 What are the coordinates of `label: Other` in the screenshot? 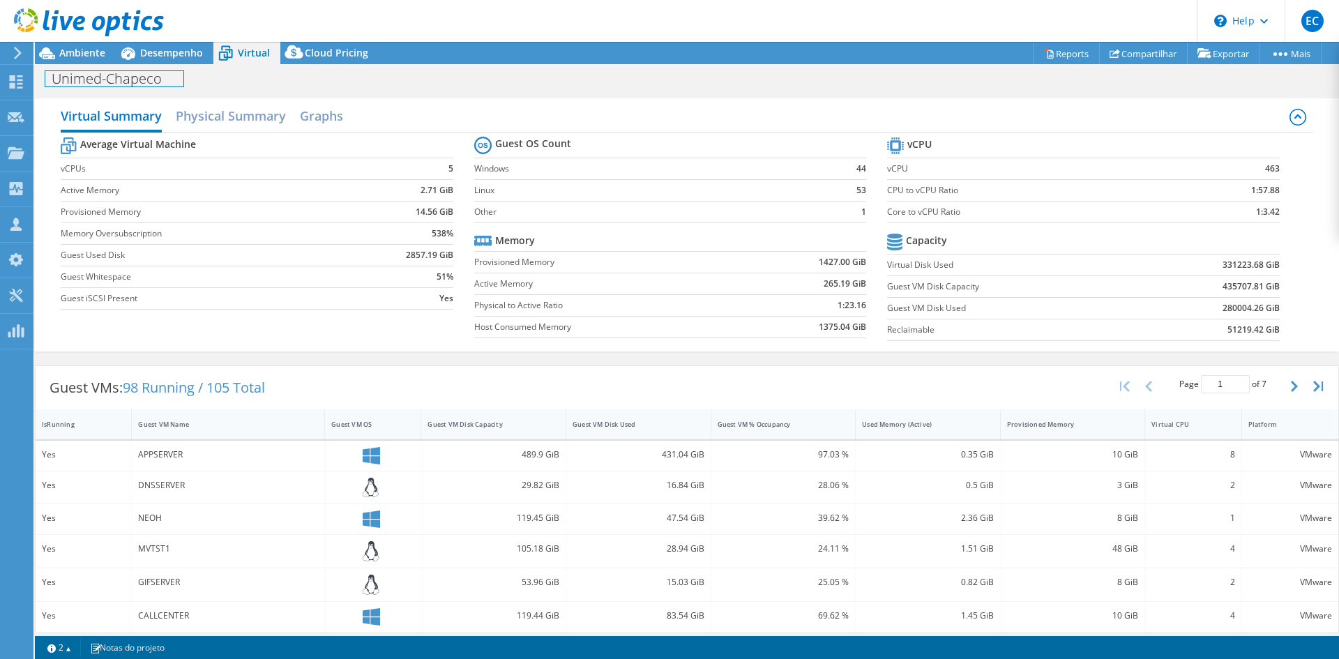 It's located at (652, 212).